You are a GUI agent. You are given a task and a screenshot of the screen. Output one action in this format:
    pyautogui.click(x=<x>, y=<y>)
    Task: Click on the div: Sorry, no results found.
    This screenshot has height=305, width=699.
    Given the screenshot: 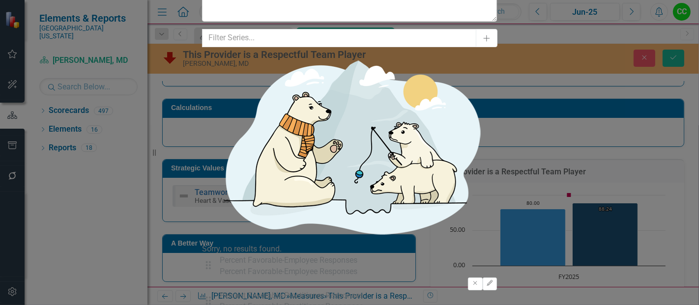 What is the action you would take?
    pyautogui.click(x=350, y=249)
    